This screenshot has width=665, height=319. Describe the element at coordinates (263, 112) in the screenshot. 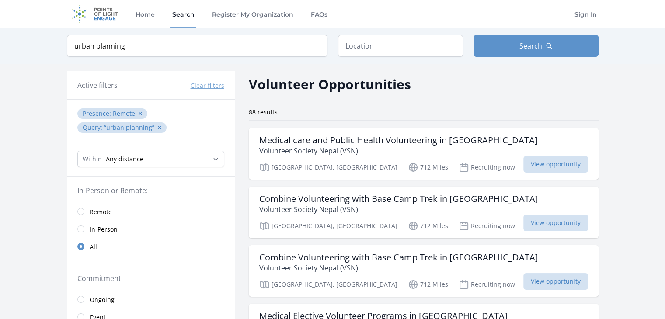

I see `span: 88 results` at that location.